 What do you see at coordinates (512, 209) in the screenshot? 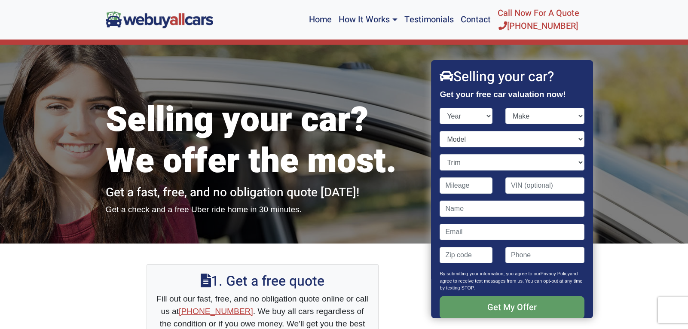
I see `input: Name` at bounding box center [512, 209].